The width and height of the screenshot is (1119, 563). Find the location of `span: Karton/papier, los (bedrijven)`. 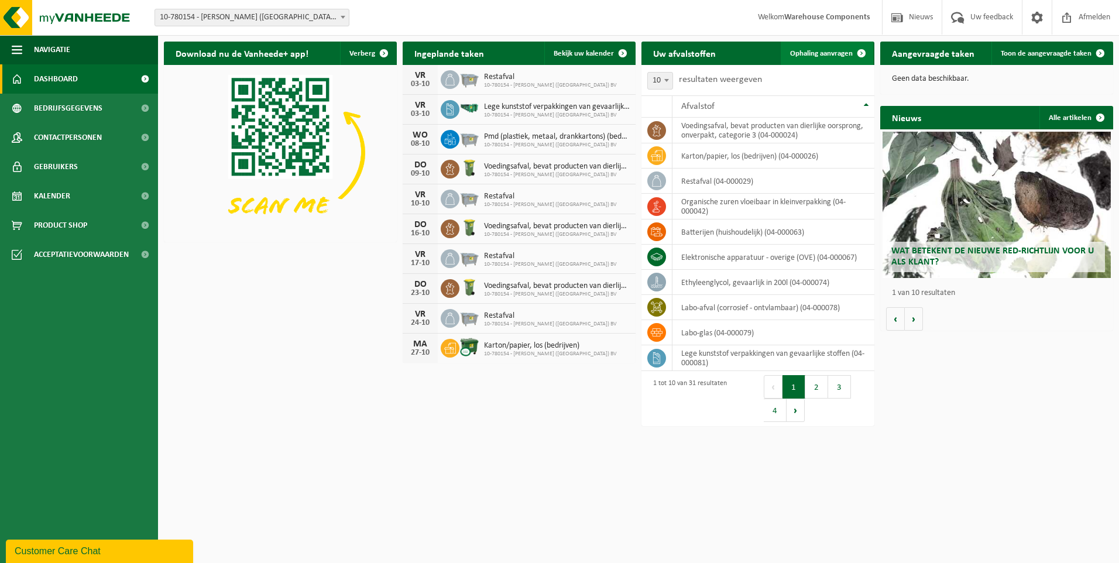

span: Karton/papier, los (bedrijven) is located at coordinates (550, 346).